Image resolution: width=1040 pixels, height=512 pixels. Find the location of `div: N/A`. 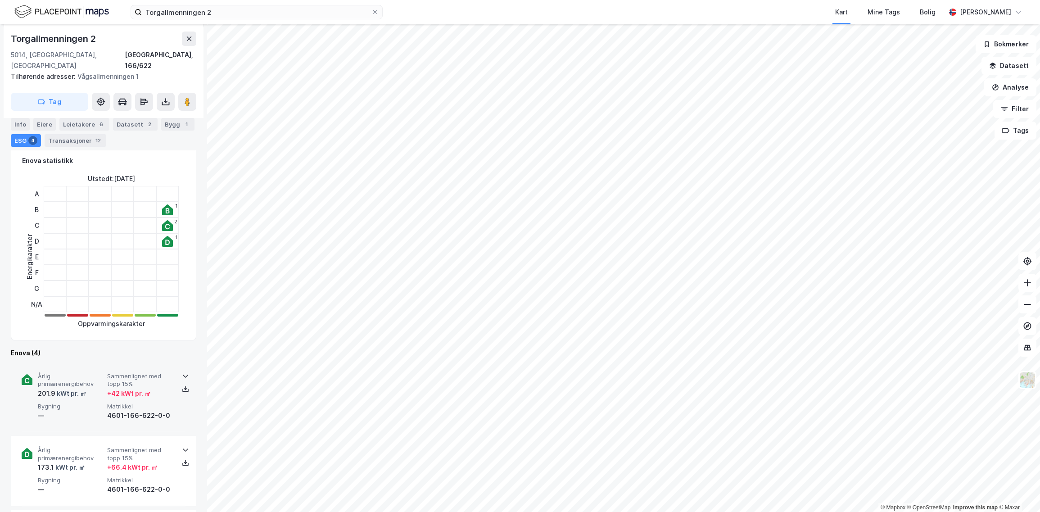

div: N/A is located at coordinates (36, 304).